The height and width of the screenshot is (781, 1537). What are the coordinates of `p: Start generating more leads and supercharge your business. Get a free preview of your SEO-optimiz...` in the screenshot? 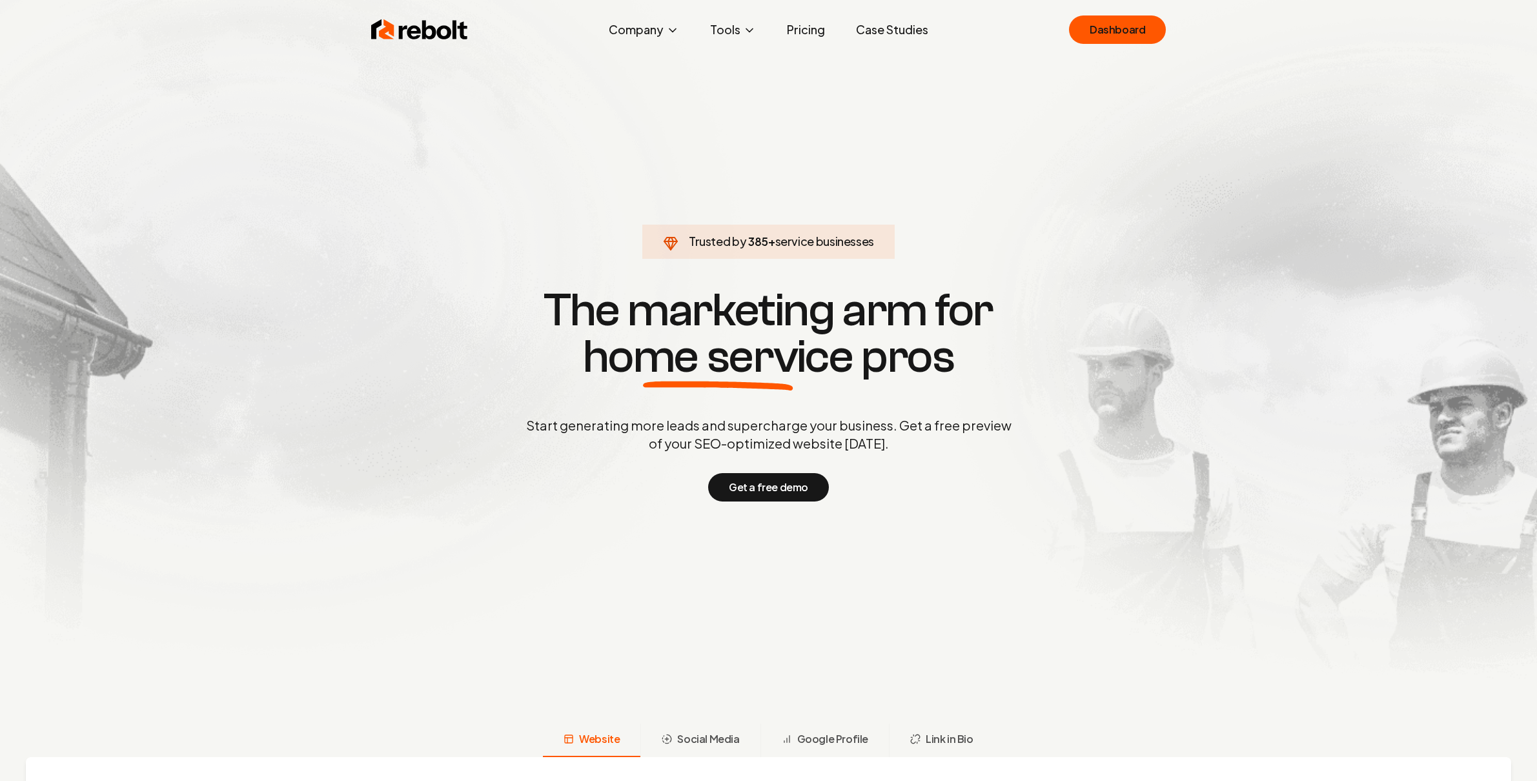 It's located at (769, 434).